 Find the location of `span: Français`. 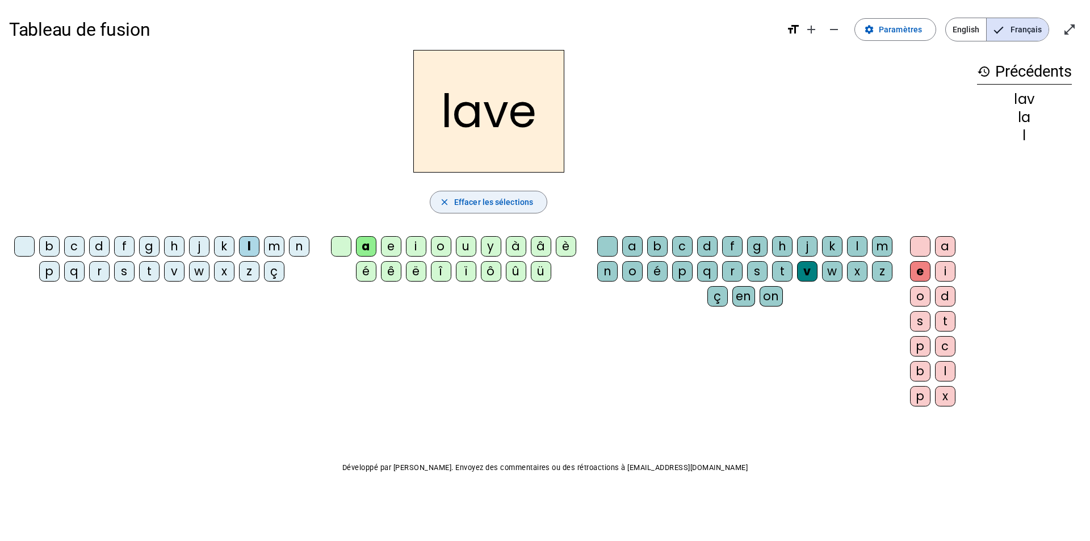

span: Français is located at coordinates (1018, 30).